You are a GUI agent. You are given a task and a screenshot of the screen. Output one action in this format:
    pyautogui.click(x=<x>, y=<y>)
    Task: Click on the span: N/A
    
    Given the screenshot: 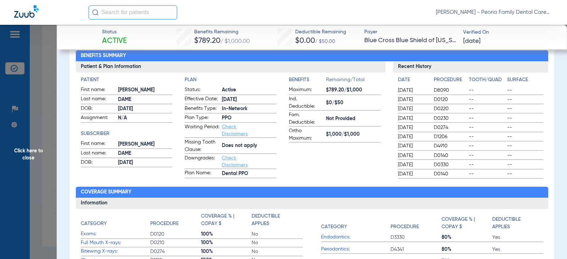 What is the action you would take?
    pyautogui.click(x=145, y=118)
    